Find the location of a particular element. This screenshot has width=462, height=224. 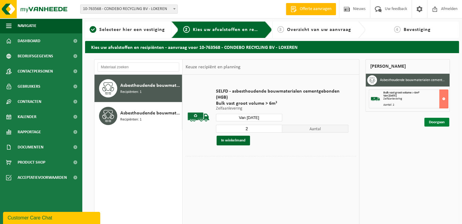

span: Contactpersonen is located at coordinates (35, 71).